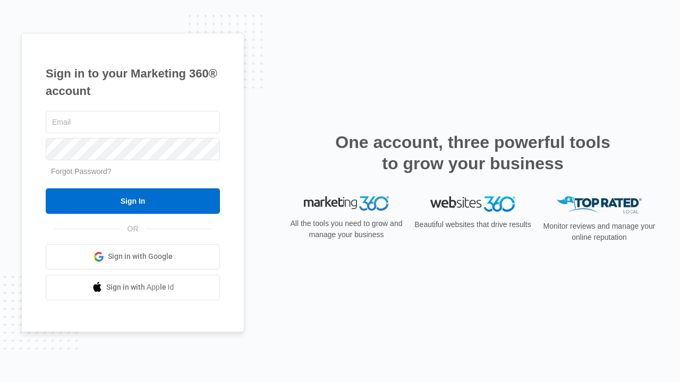 The width and height of the screenshot is (680, 382). I want to click on span: Sign in with Google, so click(140, 257).